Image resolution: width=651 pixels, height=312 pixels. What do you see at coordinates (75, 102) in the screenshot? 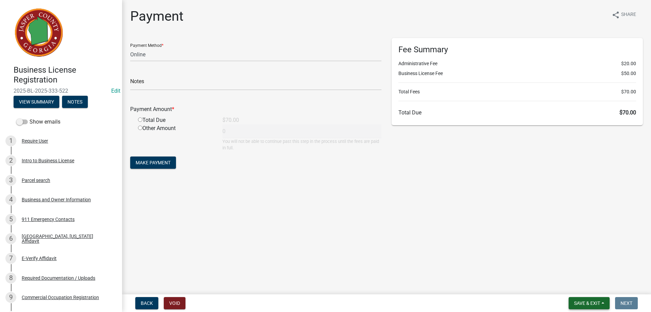
I see `button: Notes` at bounding box center [75, 102].